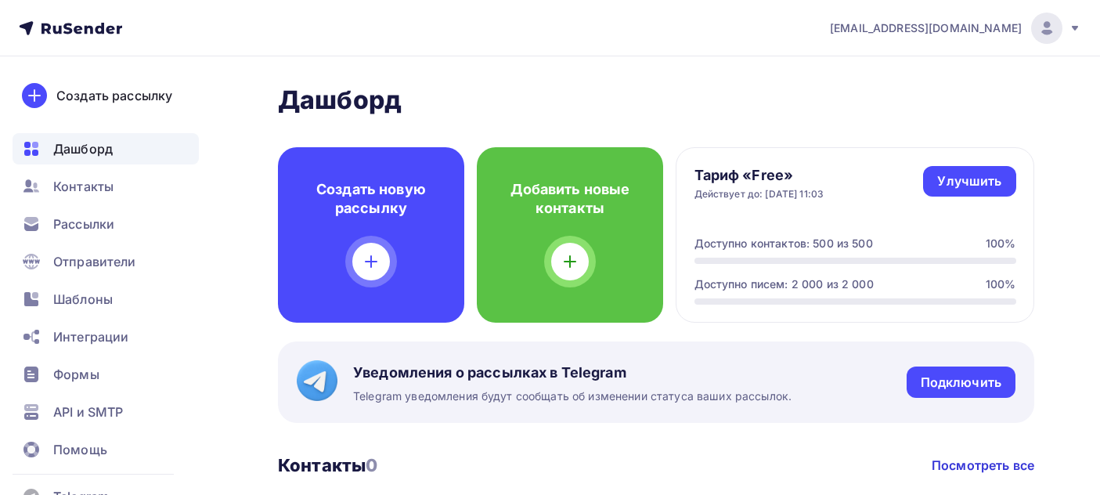  What do you see at coordinates (91, 337) in the screenshot?
I see `span: Интеграции` at bounding box center [91, 337].